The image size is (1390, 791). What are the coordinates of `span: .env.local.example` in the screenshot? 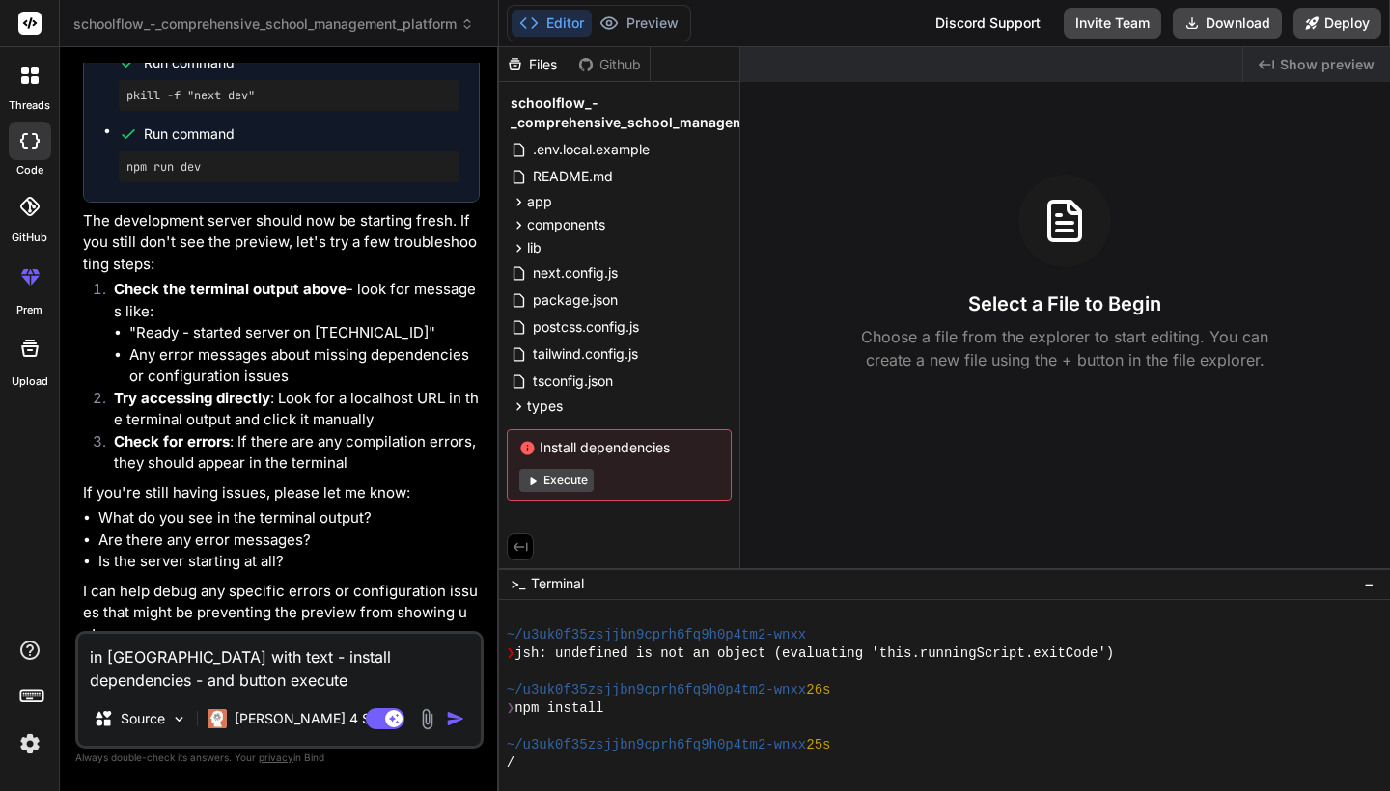 It's located at (591, 150).